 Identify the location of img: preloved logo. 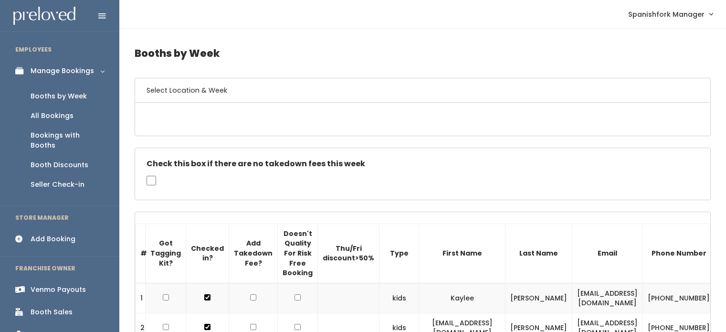
(44, 16).